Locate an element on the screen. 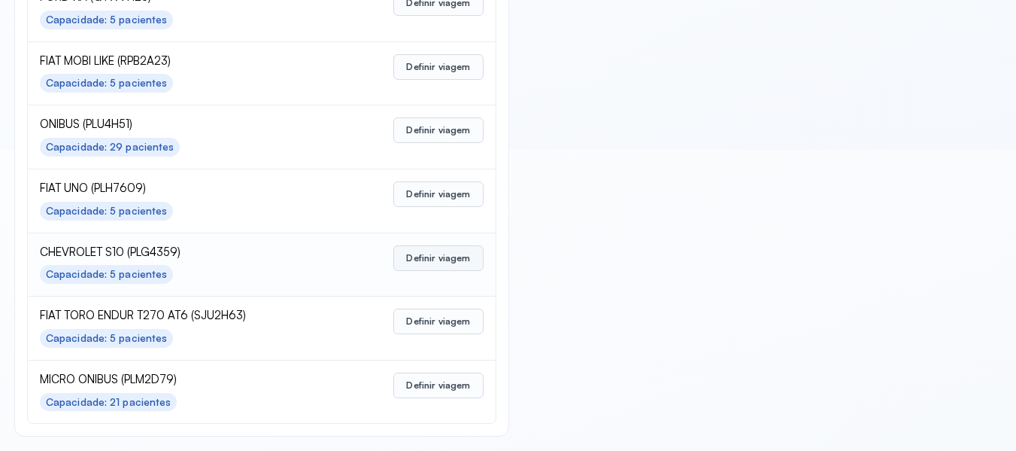 This screenshot has height=451, width=1016. div: Capacidade: 21 pacientes is located at coordinates (108, 402).